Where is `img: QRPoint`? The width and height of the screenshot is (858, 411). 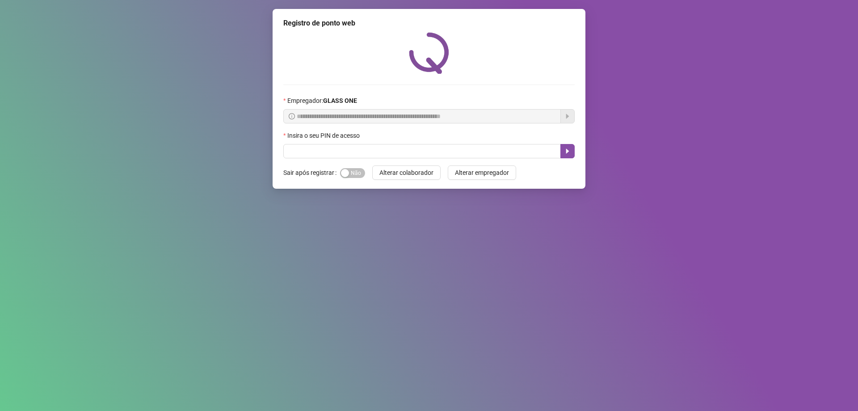
img: QRPoint is located at coordinates (429, 53).